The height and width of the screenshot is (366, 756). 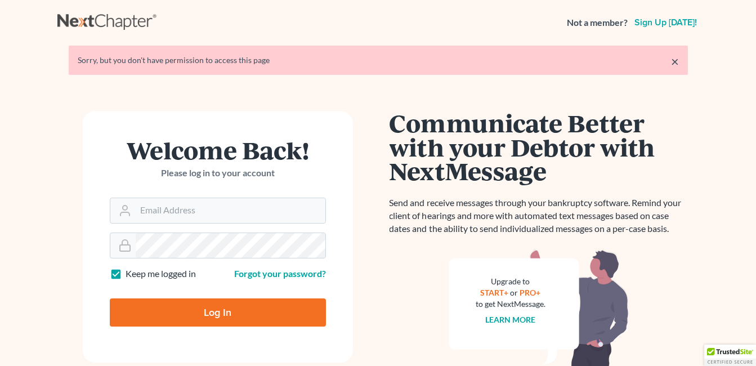 What do you see at coordinates (530, 292) in the screenshot?
I see `a: PRO+` at bounding box center [530, 292].